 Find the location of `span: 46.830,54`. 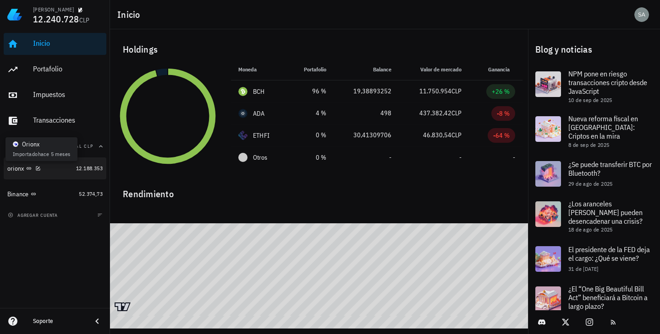

span: 46.830,54 is located at coordinates (437, 135).